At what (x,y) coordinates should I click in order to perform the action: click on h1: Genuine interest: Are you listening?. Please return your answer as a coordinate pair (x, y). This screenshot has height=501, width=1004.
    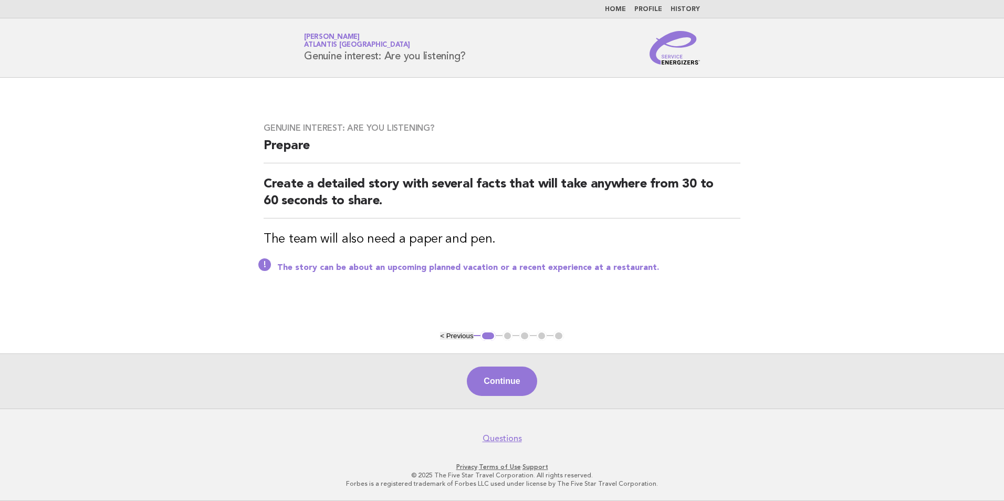
    Looking at the image, I should click on (385, 48).